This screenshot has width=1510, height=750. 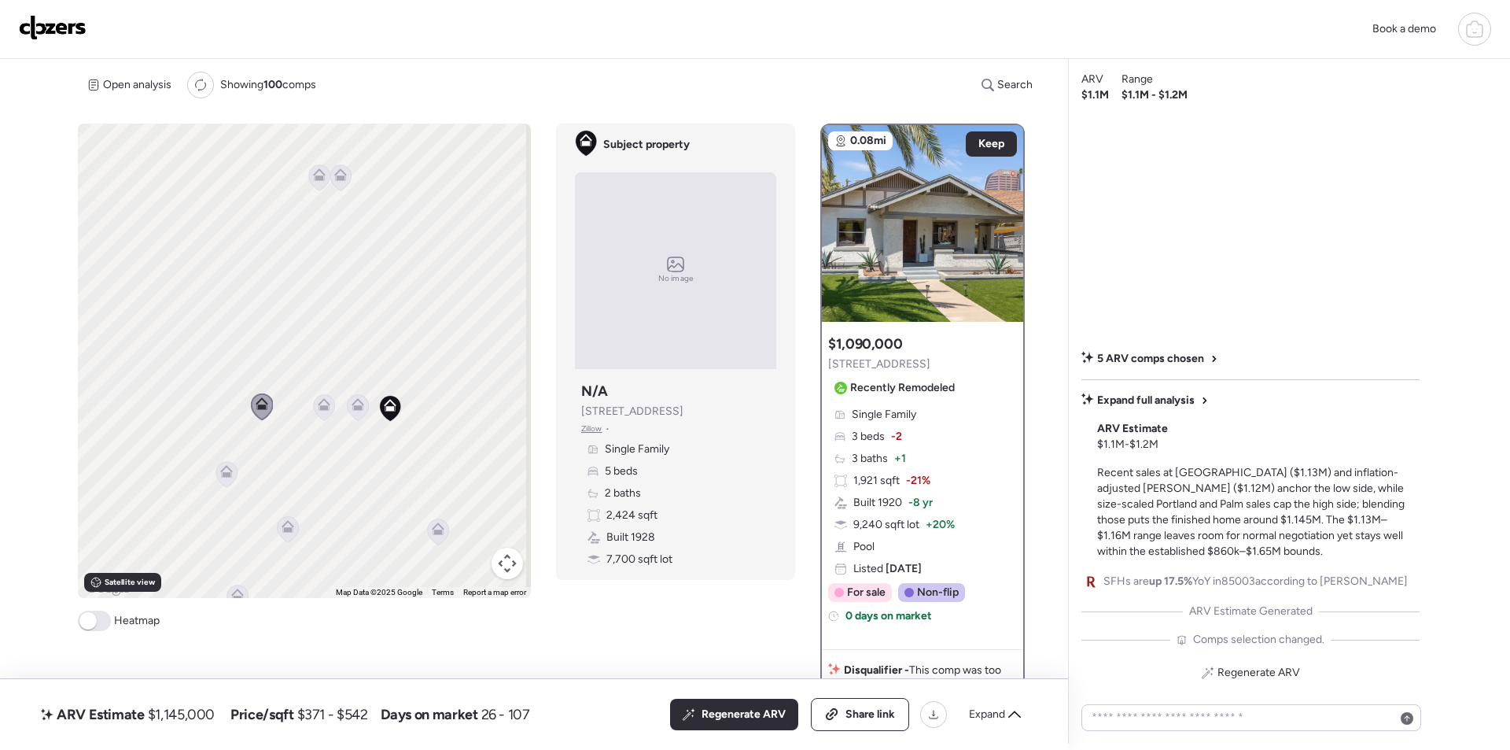 What do you see at coordinates (262, 714) in the screenshot?
I see `span: Price/sqft` at bounding box center [262, 714].